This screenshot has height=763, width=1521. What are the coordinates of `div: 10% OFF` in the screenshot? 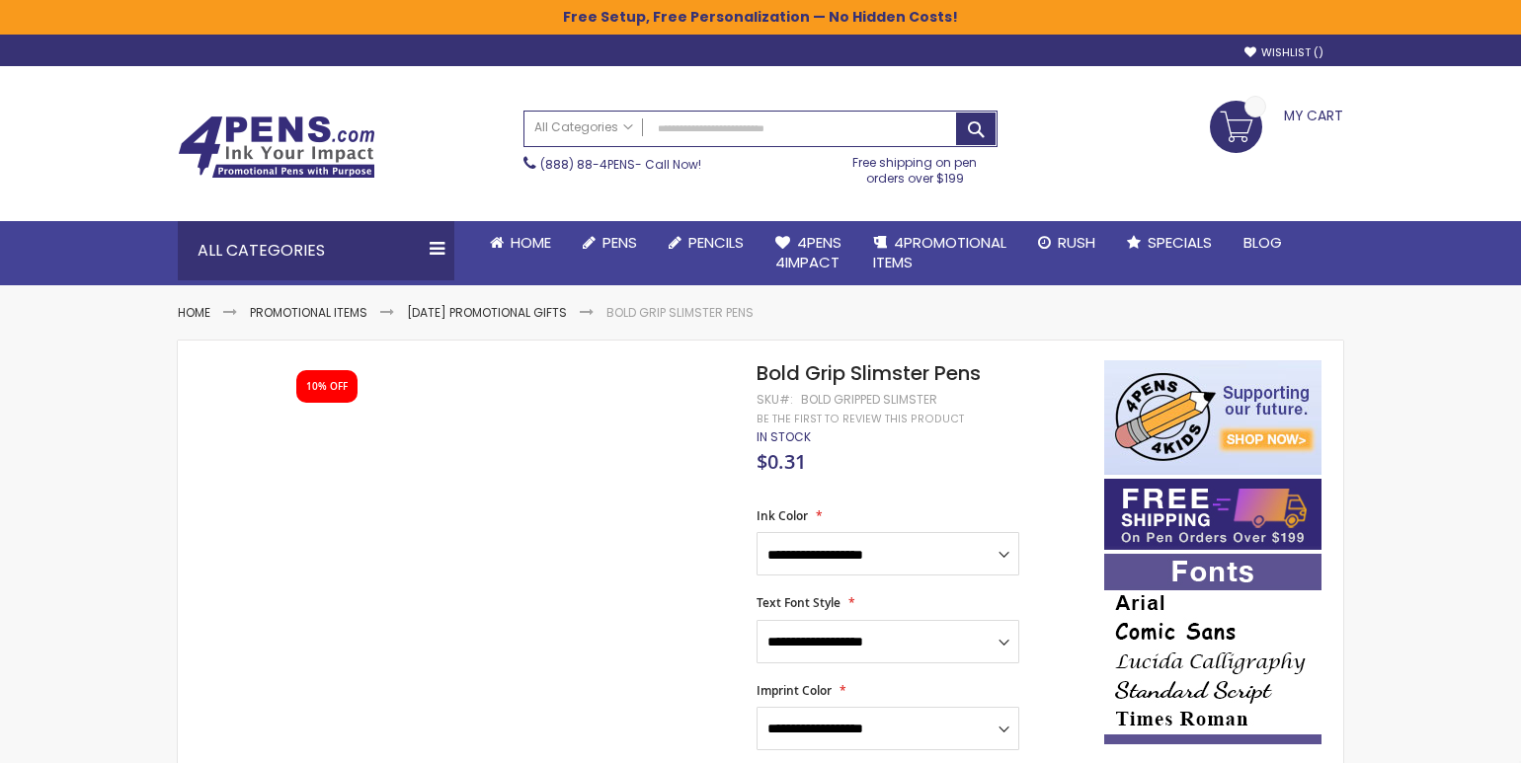 It's located at (327, 387).